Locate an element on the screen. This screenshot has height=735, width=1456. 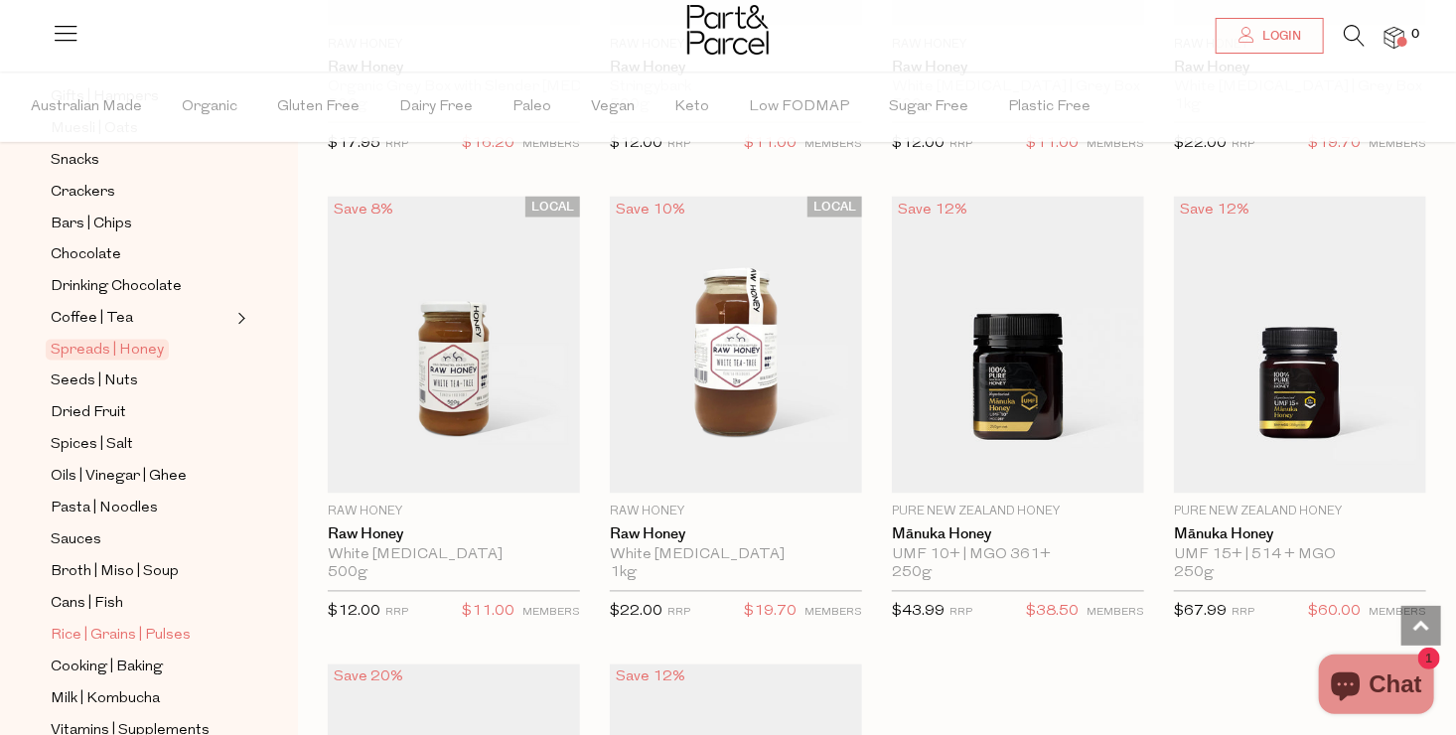
span: Plastic Free is located at coordinates (1049, 107).